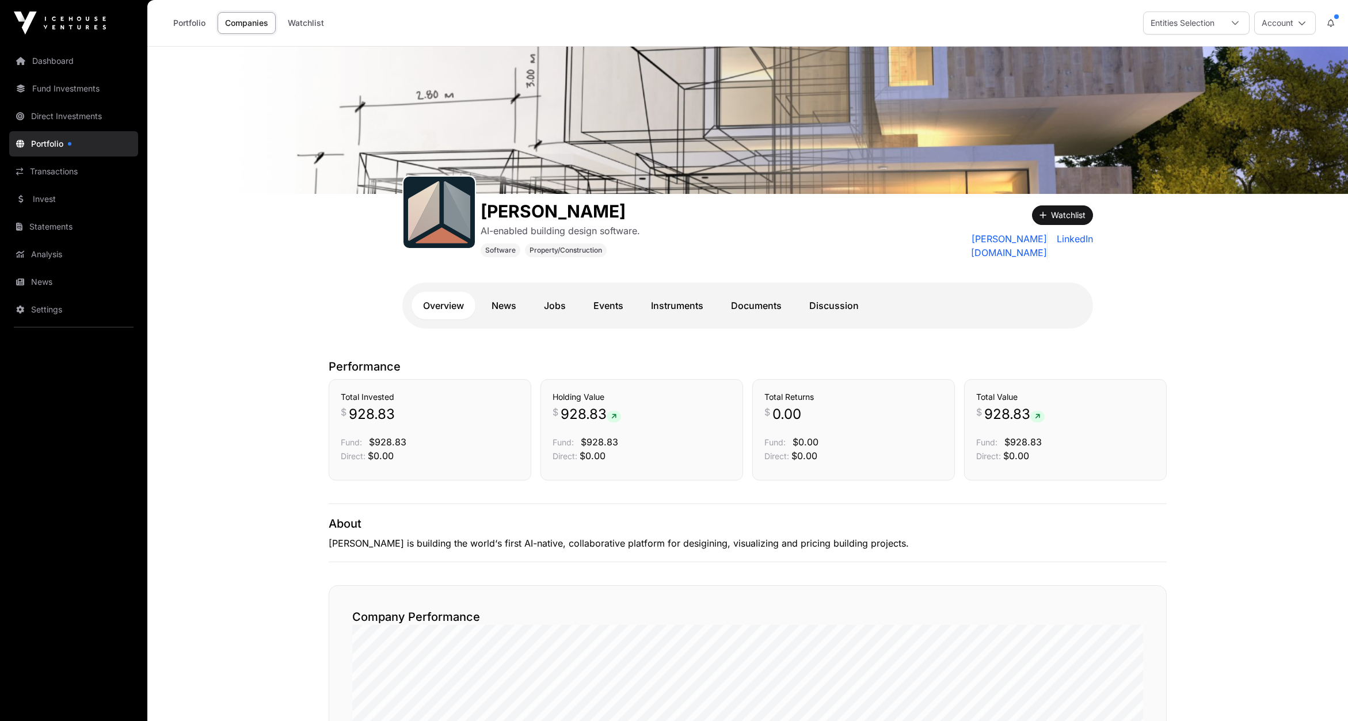 This screenshot has height=721, width=1348. What do you see at coordinates (854, 397) in the screenshot?
I see `h3: Total Returns` at bounding box center [854, 397].